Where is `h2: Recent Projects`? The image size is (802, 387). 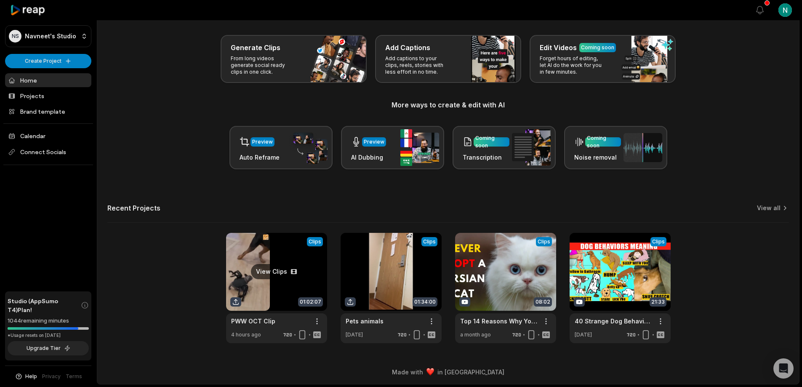 h2: Recent Projects is located at coordinates (134, 208).